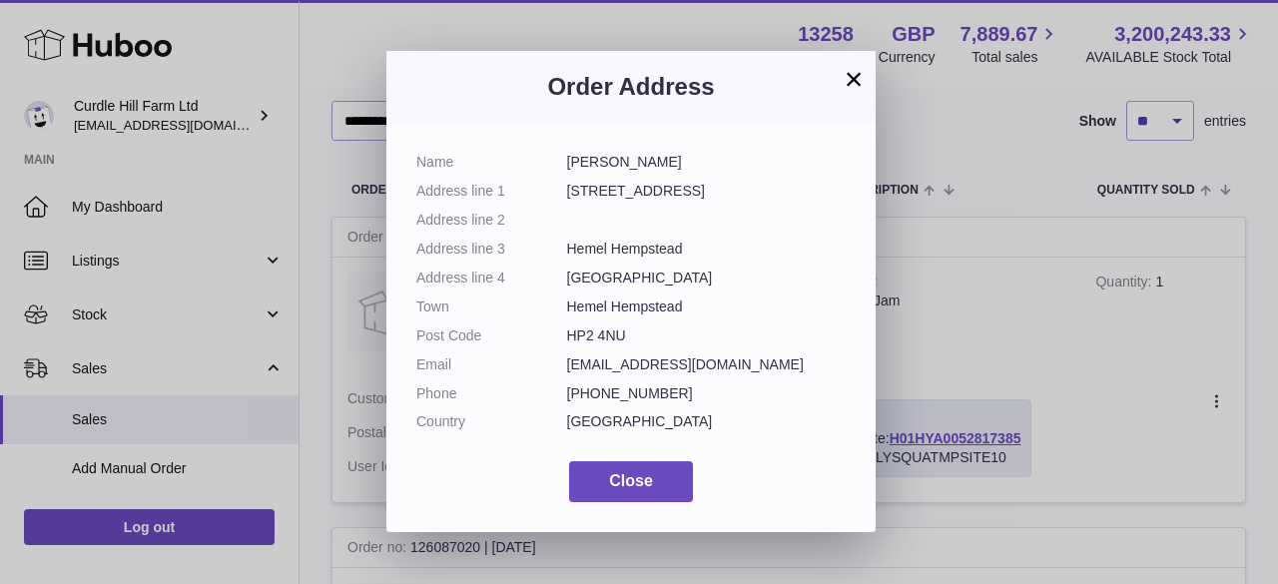 This screenshot has height=584, width=1278. Describe the element at coordinates (491, 162) in the screenshot. I see `dt: Name` at that location.